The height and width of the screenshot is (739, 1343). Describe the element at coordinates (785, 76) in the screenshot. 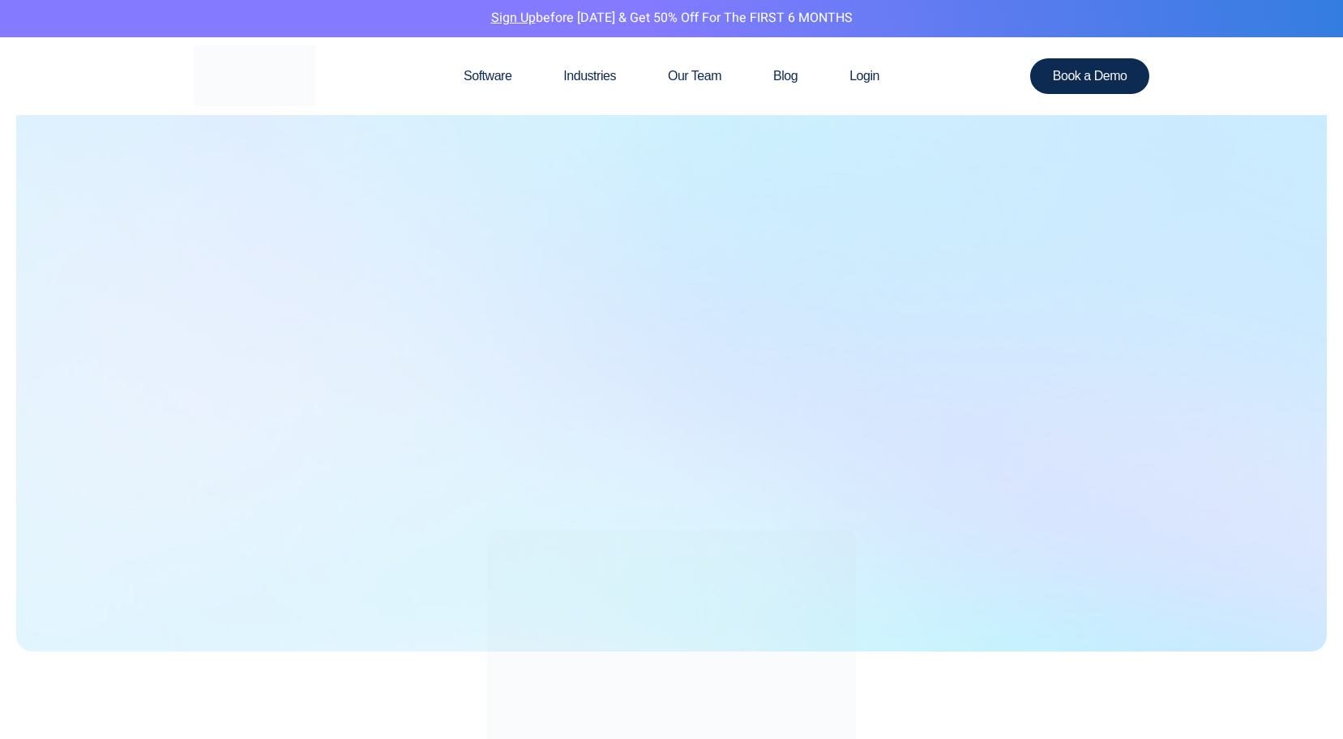

I see `a: Blog` at that location.